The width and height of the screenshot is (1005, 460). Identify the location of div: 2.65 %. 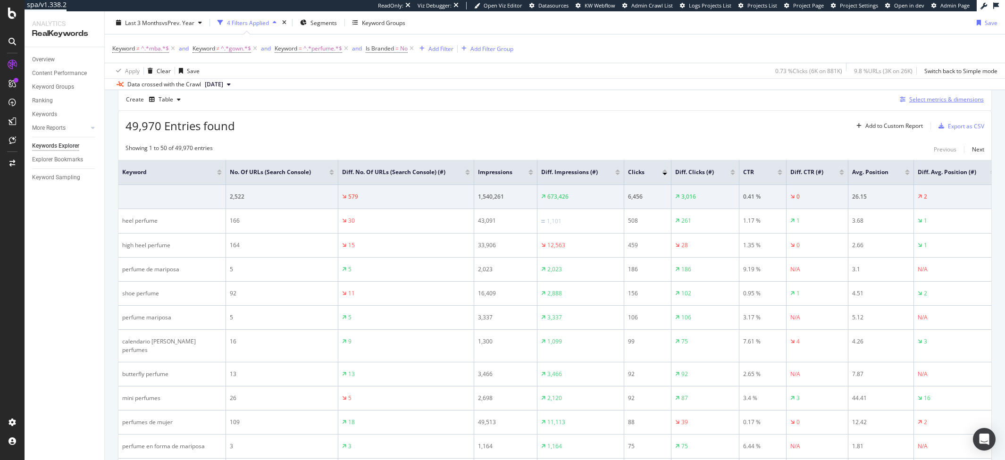
(763, 374).